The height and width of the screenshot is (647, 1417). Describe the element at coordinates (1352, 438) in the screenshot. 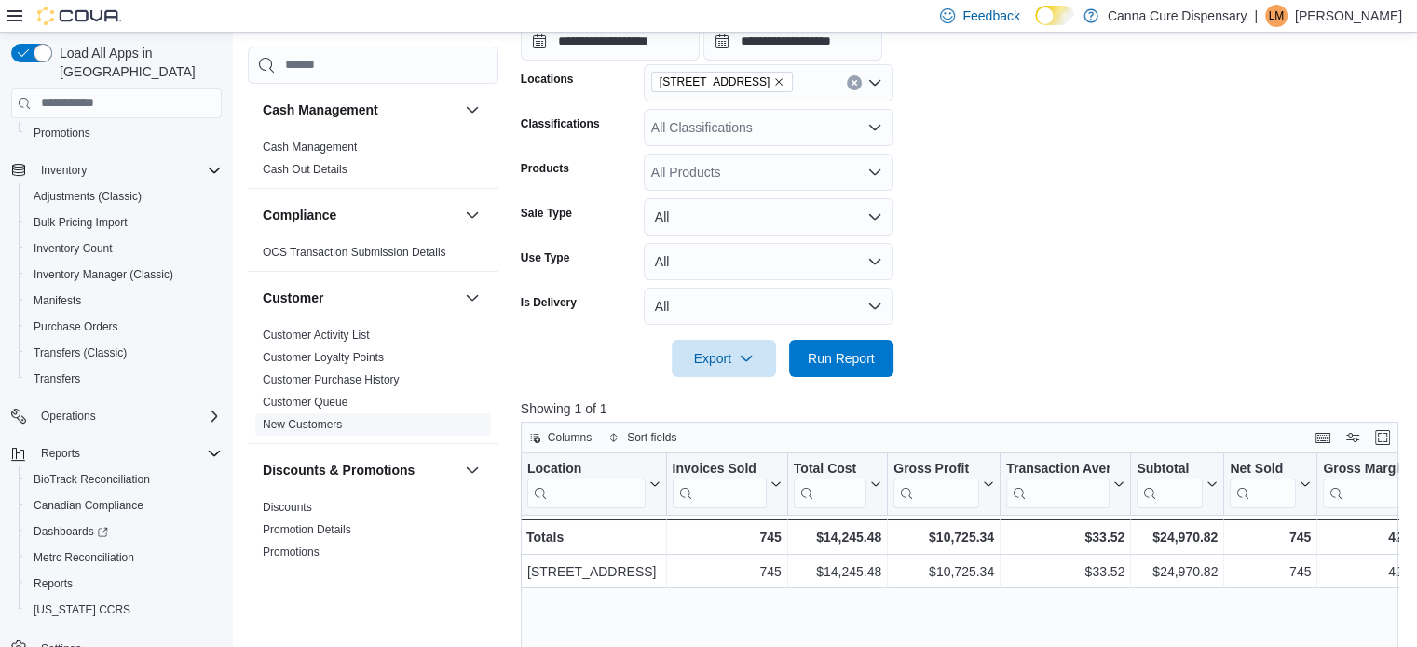

I see `button: Display options` at that location.